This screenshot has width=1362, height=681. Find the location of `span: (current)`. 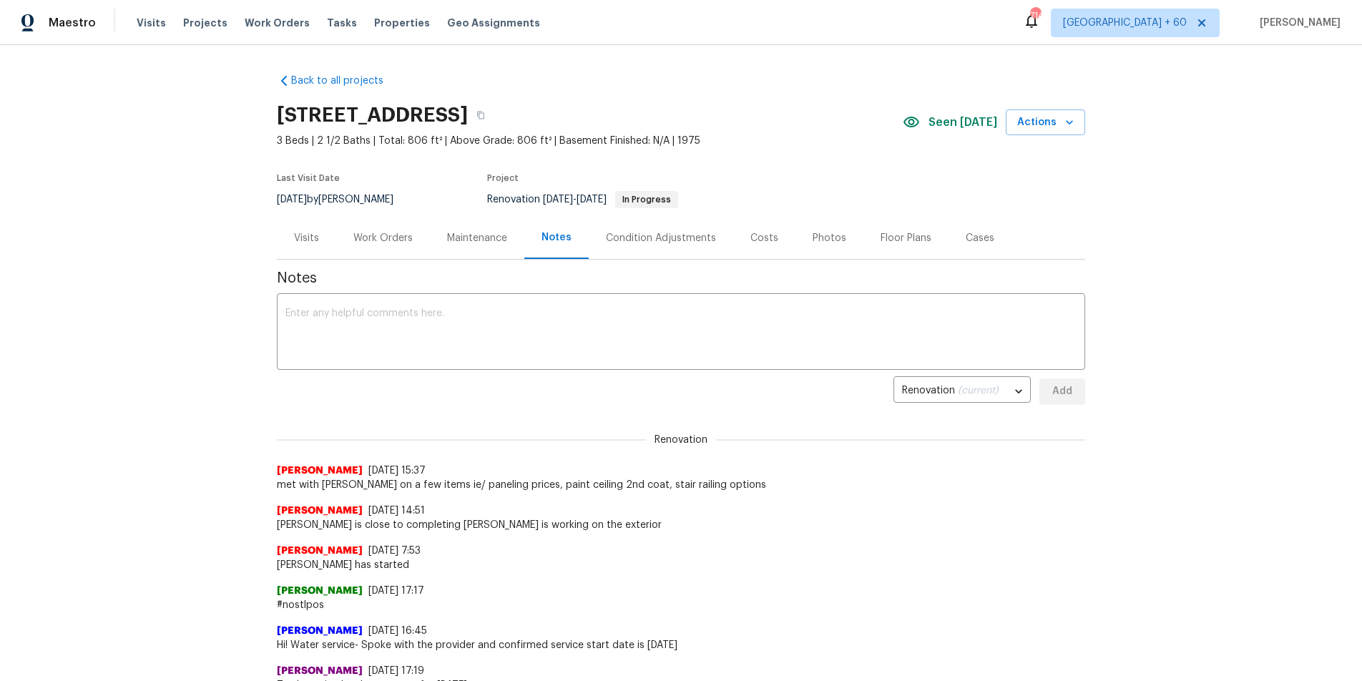

span: (current) is located at coordinates (978, 391).